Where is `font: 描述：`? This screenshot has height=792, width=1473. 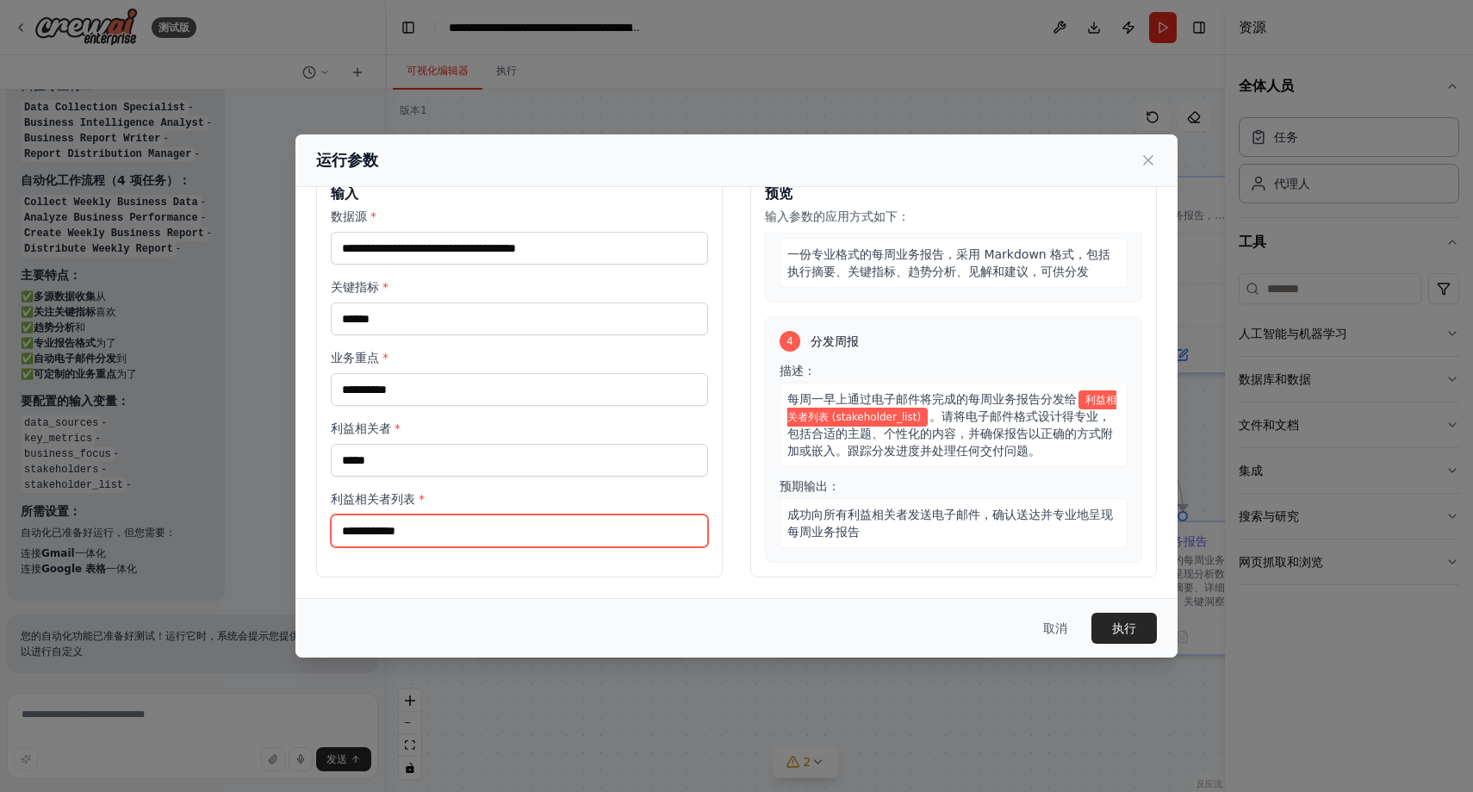
font: 描述： is located at coordinates (798, 370).